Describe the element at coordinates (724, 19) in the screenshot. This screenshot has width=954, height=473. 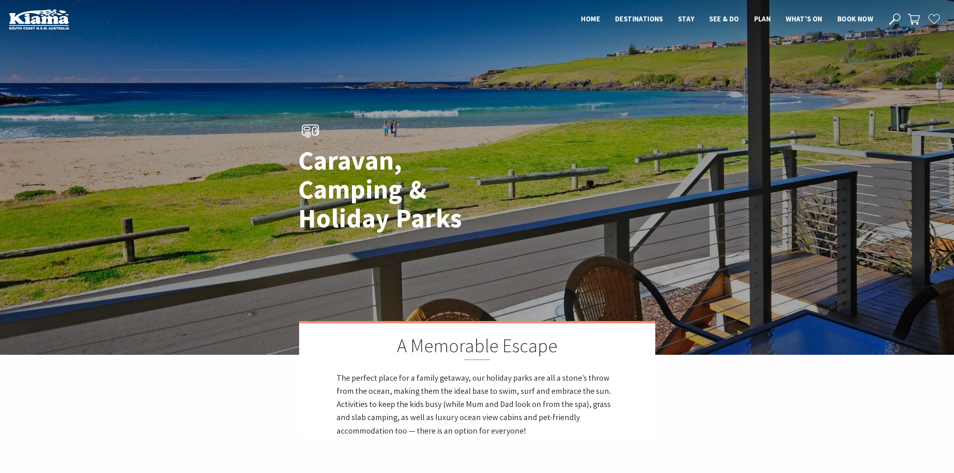
I see `span: See & Do` at that location.